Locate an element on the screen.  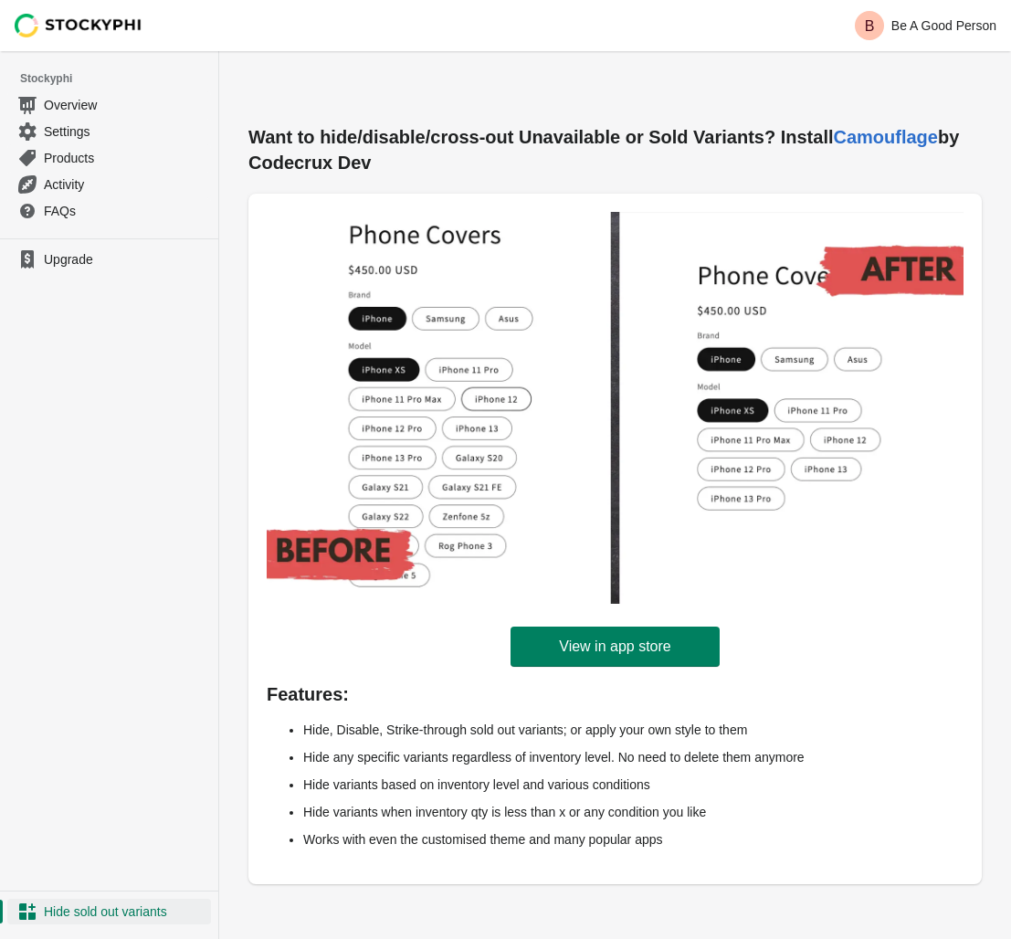
span: Settings is located at coordinates (125, 132).